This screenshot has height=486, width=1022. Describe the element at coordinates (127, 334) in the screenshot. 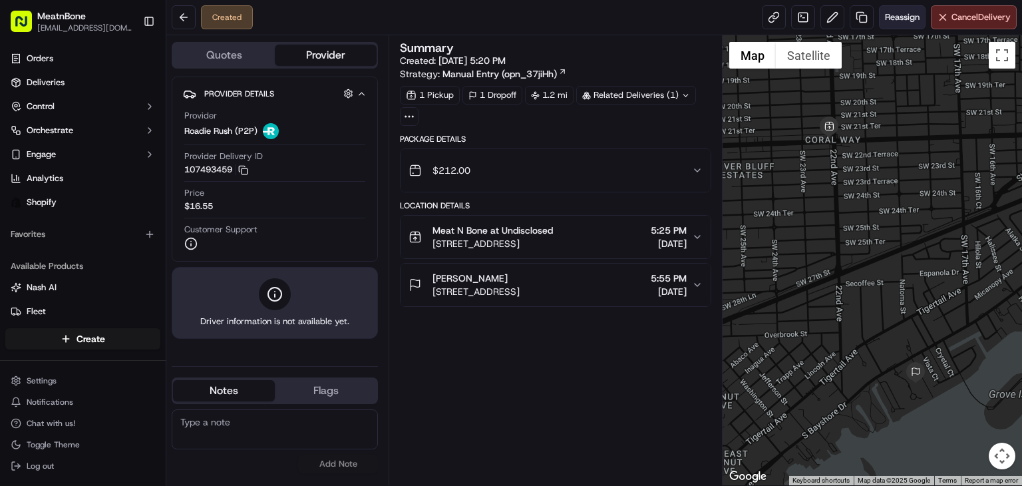

I see `a: Powered byPylon` at that location.